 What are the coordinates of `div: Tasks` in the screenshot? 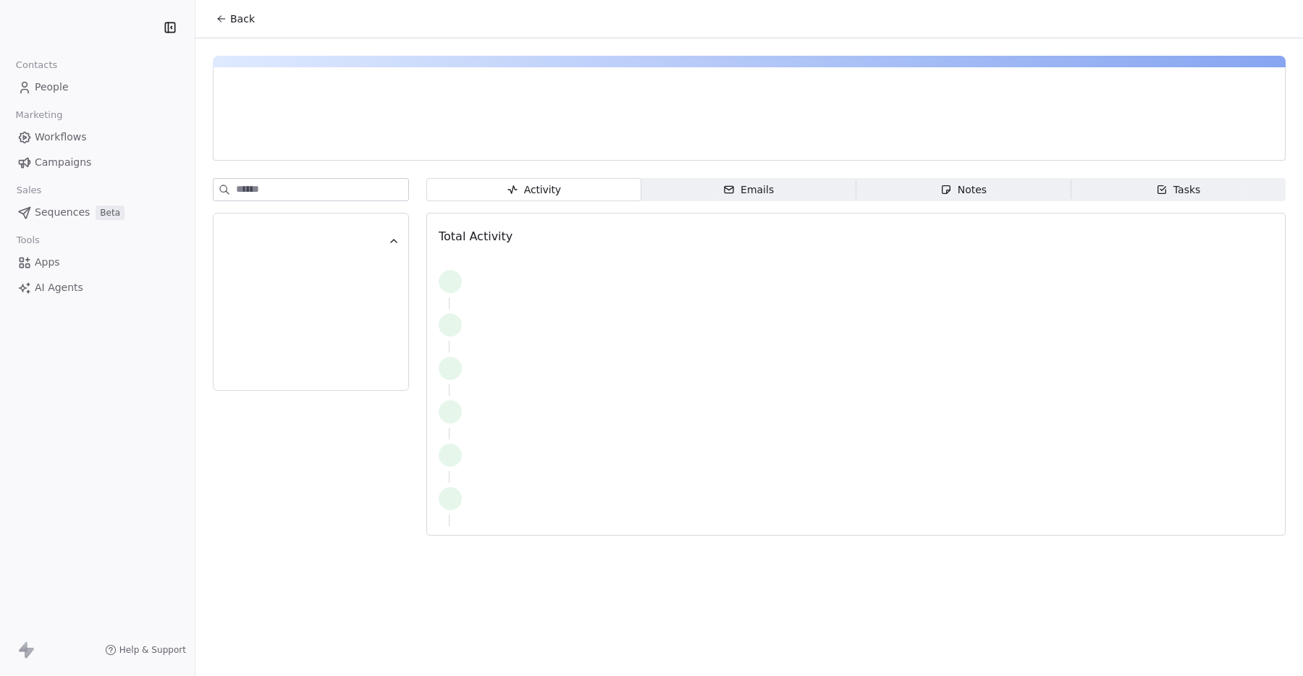 It's located at (1179, 190).